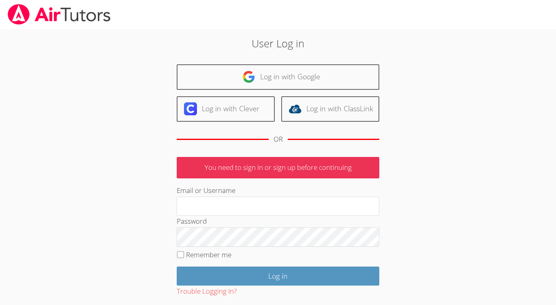 Image resolution: width=556 pixels, height=305 pixels. Describe the element at coordinates (226, 109) in the screenshot. I see `a: Log in with Clever` at that location.